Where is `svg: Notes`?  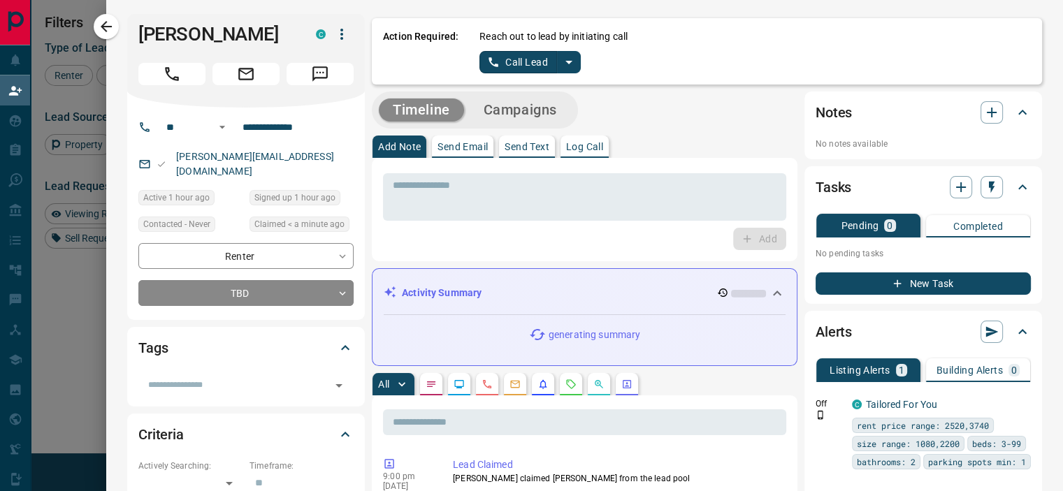
svg: Notes is located at coordinates (431, 384).